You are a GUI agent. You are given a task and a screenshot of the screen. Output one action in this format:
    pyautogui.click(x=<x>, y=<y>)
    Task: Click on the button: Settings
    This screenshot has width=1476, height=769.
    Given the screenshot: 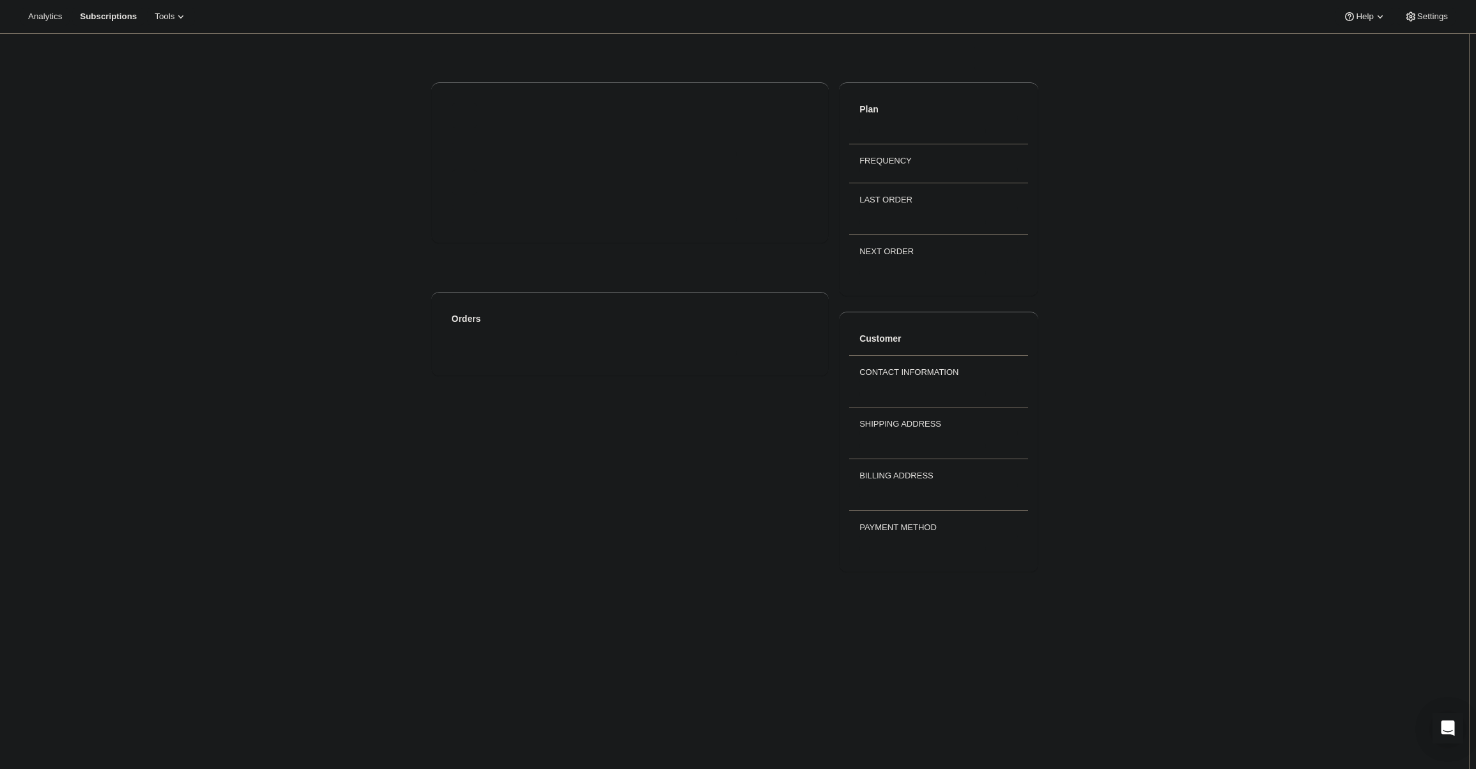 What is the action you would take?
    pyautogui.click(x=1426, y=17)
    